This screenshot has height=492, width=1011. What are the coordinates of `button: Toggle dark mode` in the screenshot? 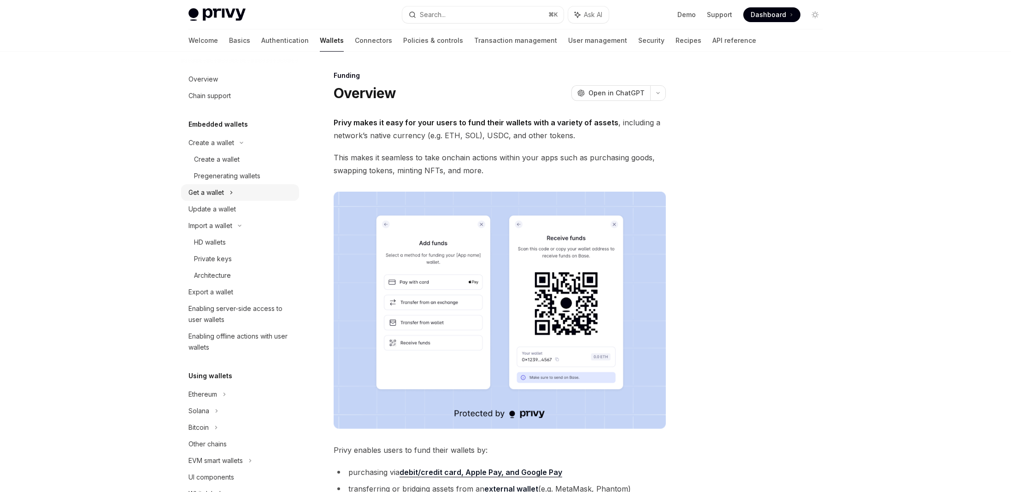 It's located at (815, 15).